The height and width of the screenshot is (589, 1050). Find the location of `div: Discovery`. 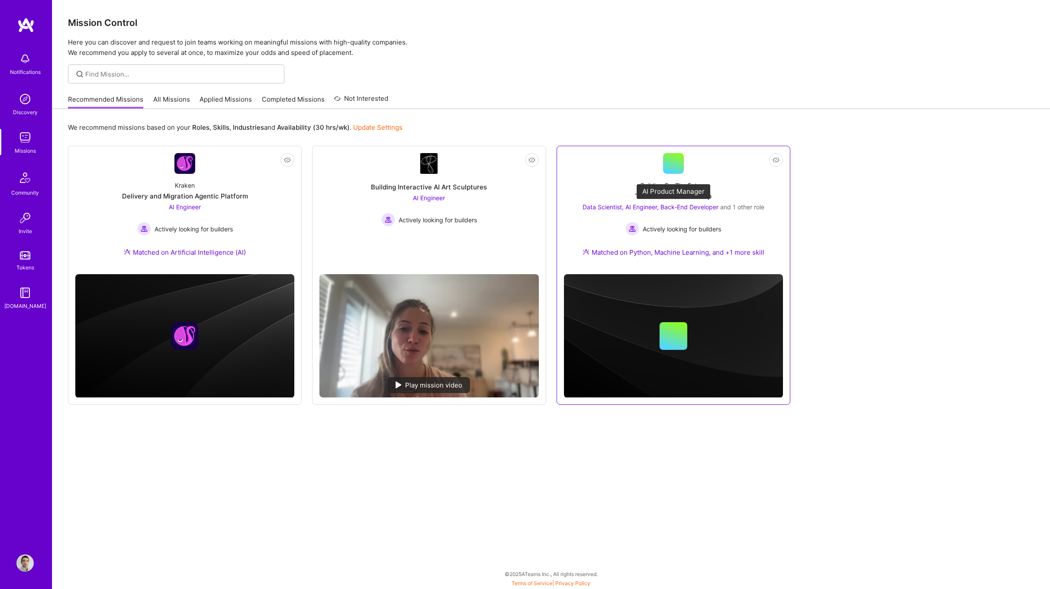

div: Discovery is located at coordinates (25, 112).